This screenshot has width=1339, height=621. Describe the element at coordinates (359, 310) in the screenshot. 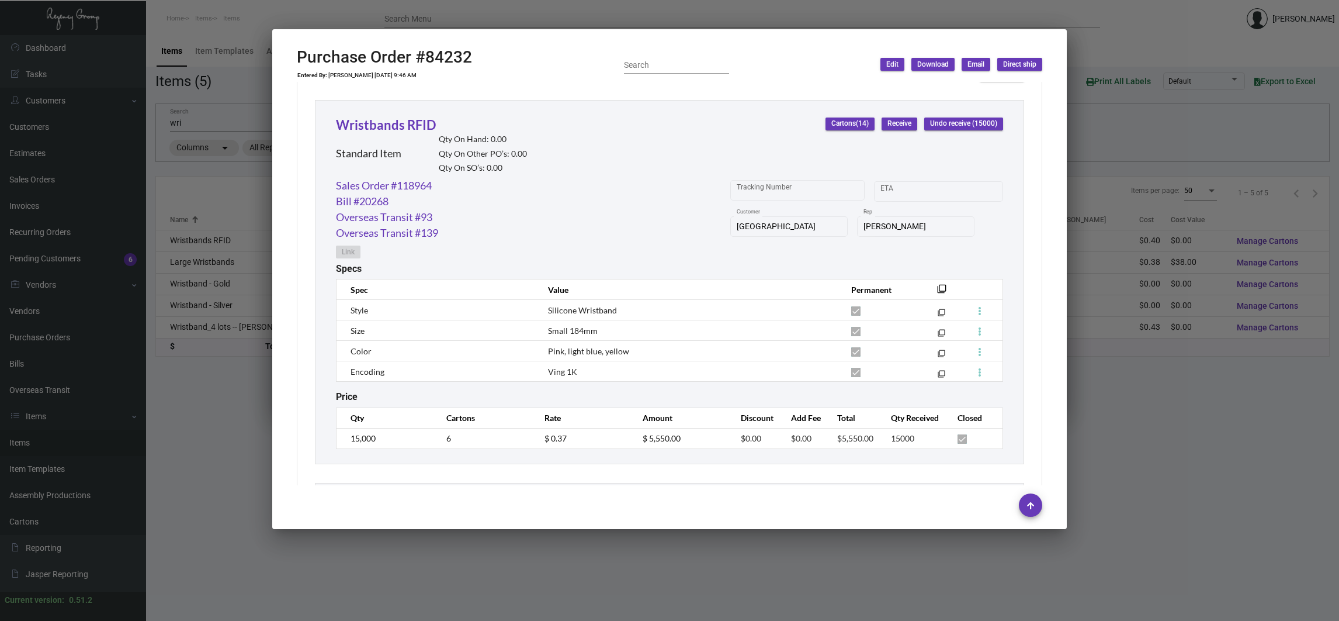

I see `span: Style` at that location.